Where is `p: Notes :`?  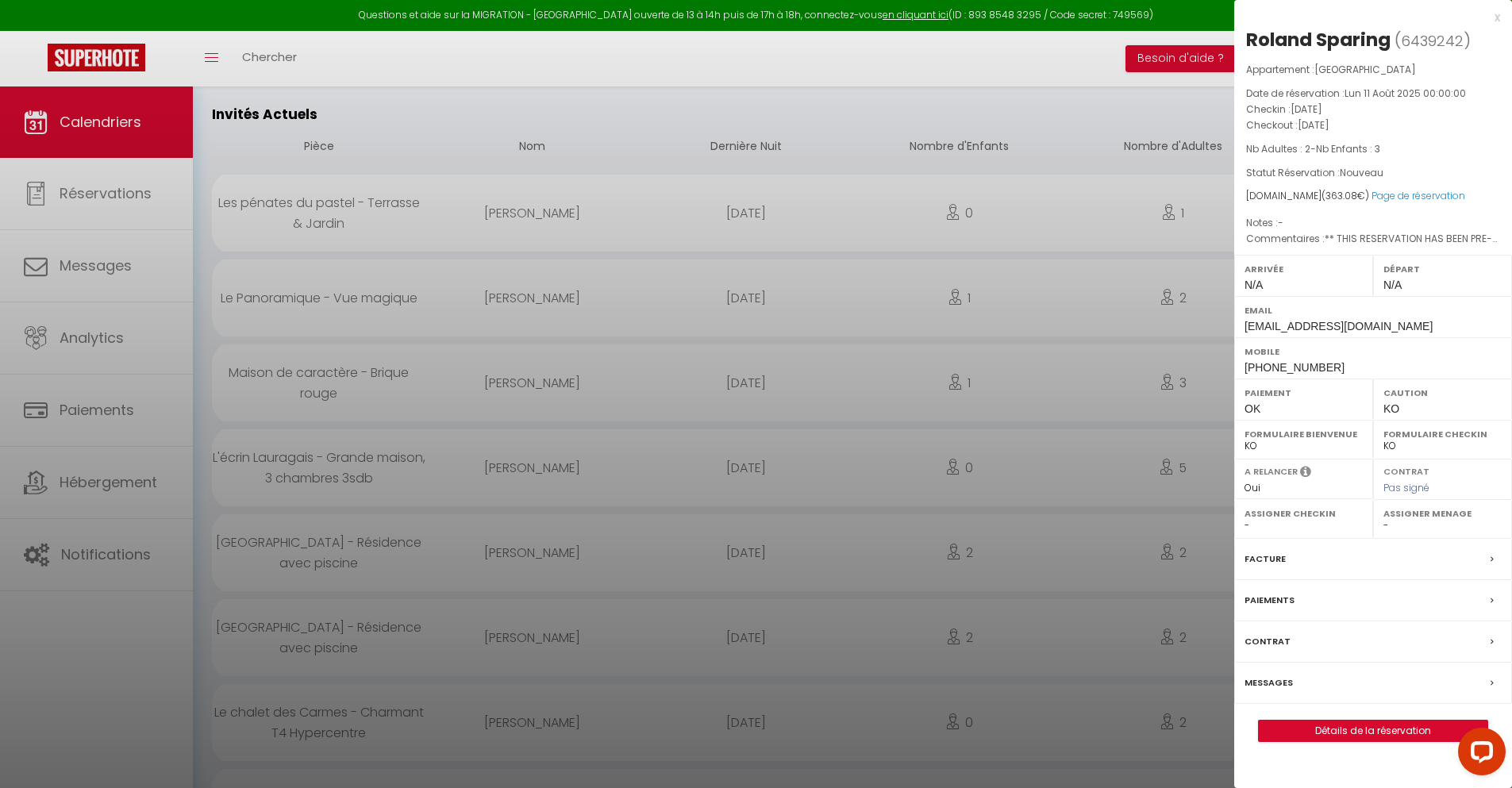 p: Notes : is located at coordinates (1373, 223).